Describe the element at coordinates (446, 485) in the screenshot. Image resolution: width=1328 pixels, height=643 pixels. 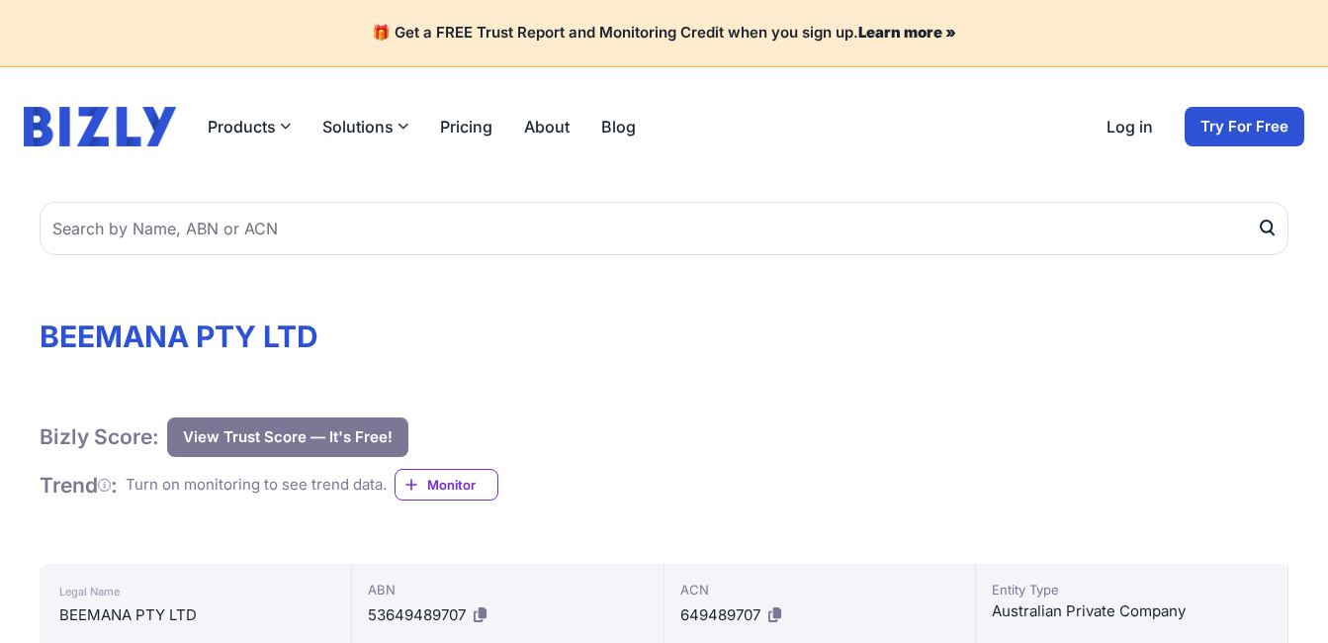
I see `a: Monitor` at that location.